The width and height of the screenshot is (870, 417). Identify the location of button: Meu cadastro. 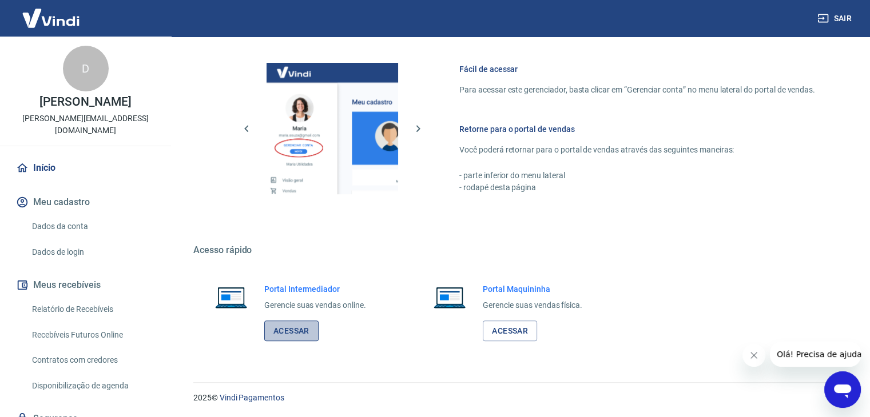
(85, 202).